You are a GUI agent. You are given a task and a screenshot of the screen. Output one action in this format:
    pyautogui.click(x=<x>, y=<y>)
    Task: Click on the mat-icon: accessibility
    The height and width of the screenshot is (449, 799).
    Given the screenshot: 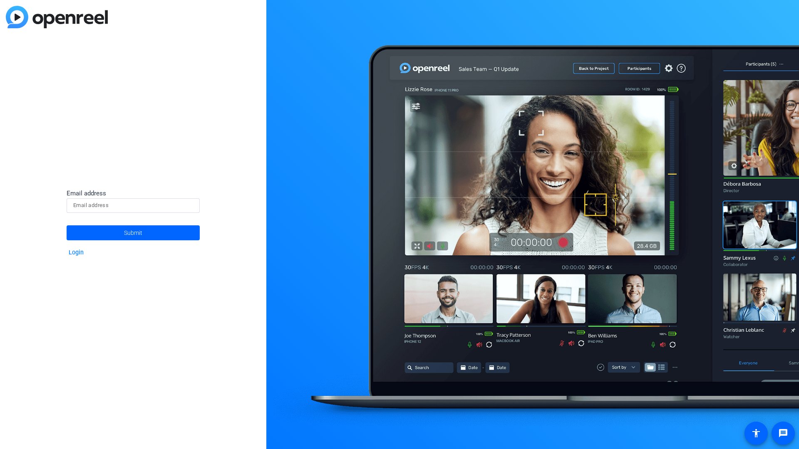 What is the action you would take?
    pyautogui.click(x=756, y=433)
    